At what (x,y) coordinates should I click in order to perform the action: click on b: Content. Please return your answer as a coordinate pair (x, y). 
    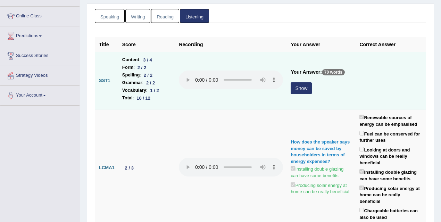
    Looking at the image, I should click on (131, 60).